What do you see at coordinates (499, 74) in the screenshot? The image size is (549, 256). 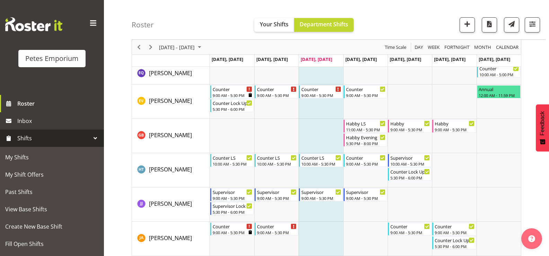 I see `div: 10:00 AM - 5:00 PM` at bounding box center [499, 74].